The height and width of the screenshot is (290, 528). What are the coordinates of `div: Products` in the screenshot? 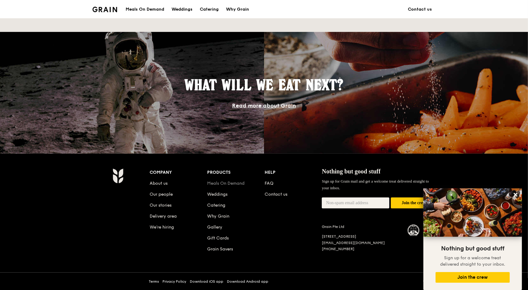 It's located at (235, 172).